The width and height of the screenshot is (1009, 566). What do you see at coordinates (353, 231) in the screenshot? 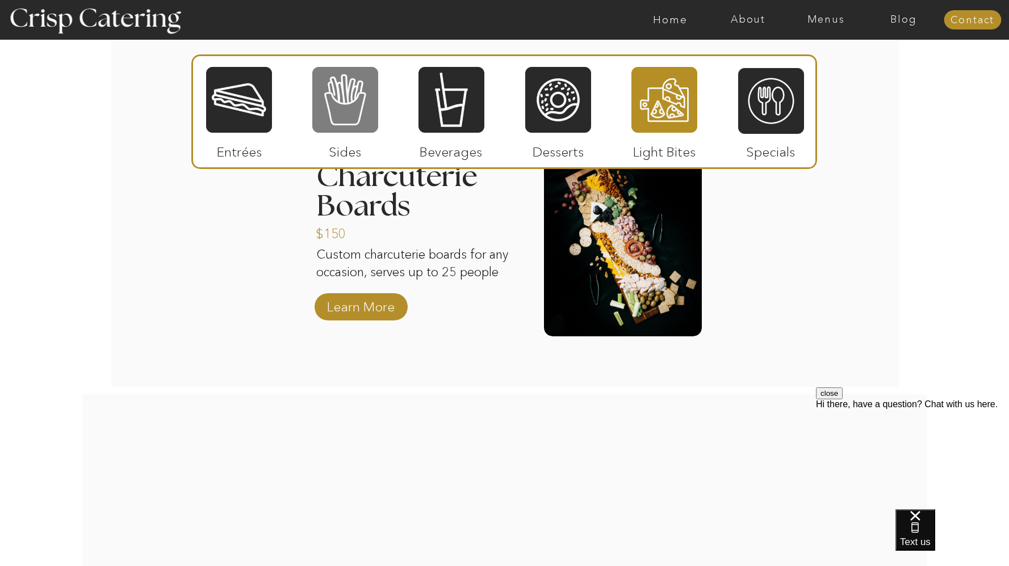
I see `a: $150` at bounding box center [353, 231].